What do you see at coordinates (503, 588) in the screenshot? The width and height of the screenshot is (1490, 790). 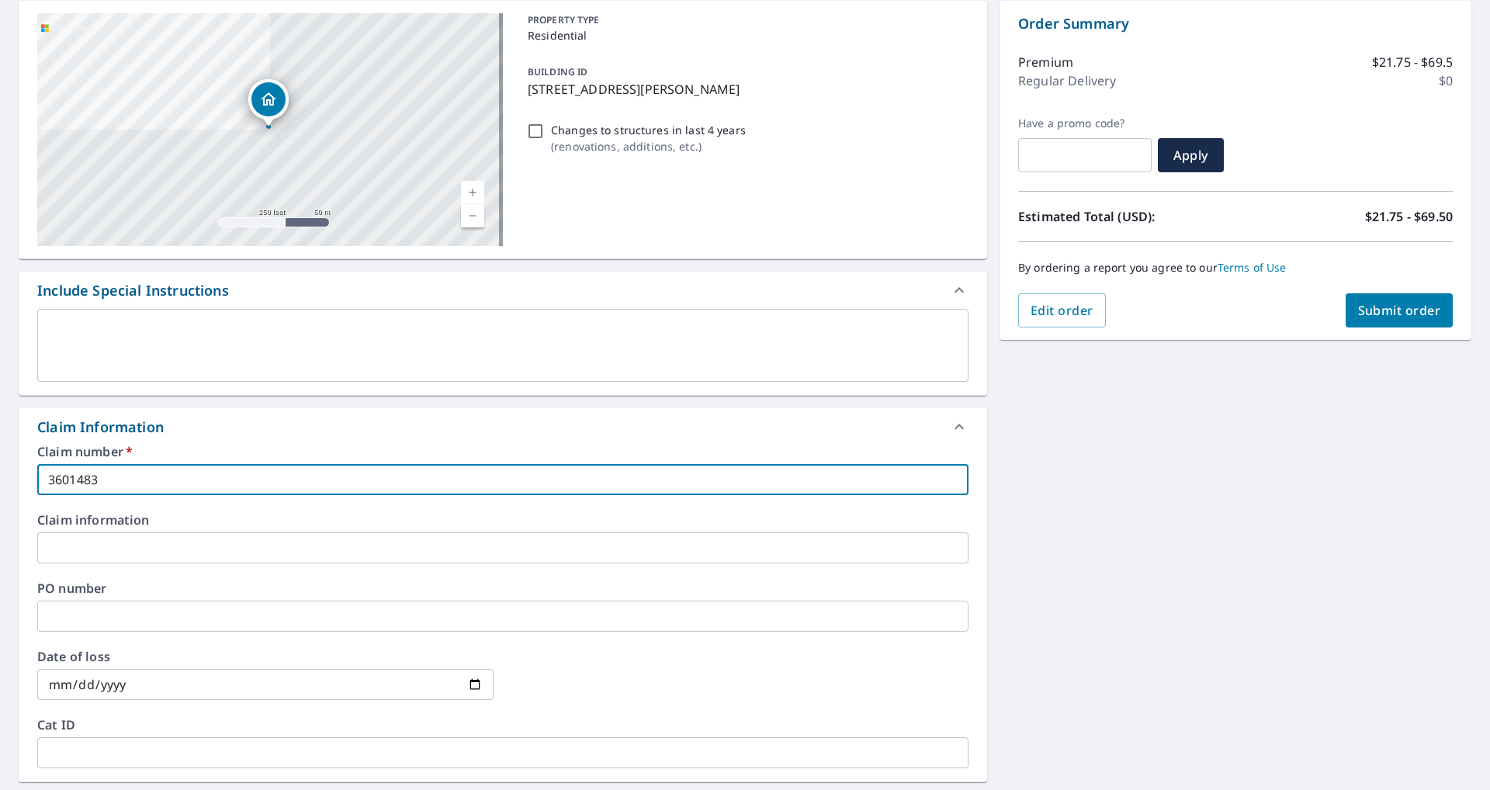 I see `label: PO number` at bounding box center [503, 588].